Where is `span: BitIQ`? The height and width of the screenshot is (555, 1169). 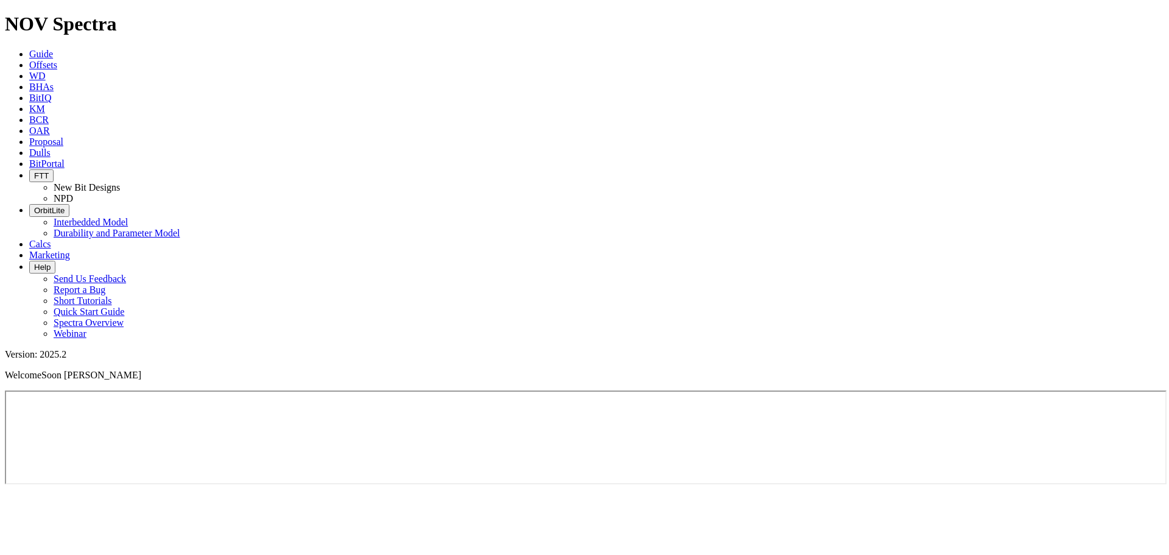 span: BitIQ is located at coordinates (40, 97).